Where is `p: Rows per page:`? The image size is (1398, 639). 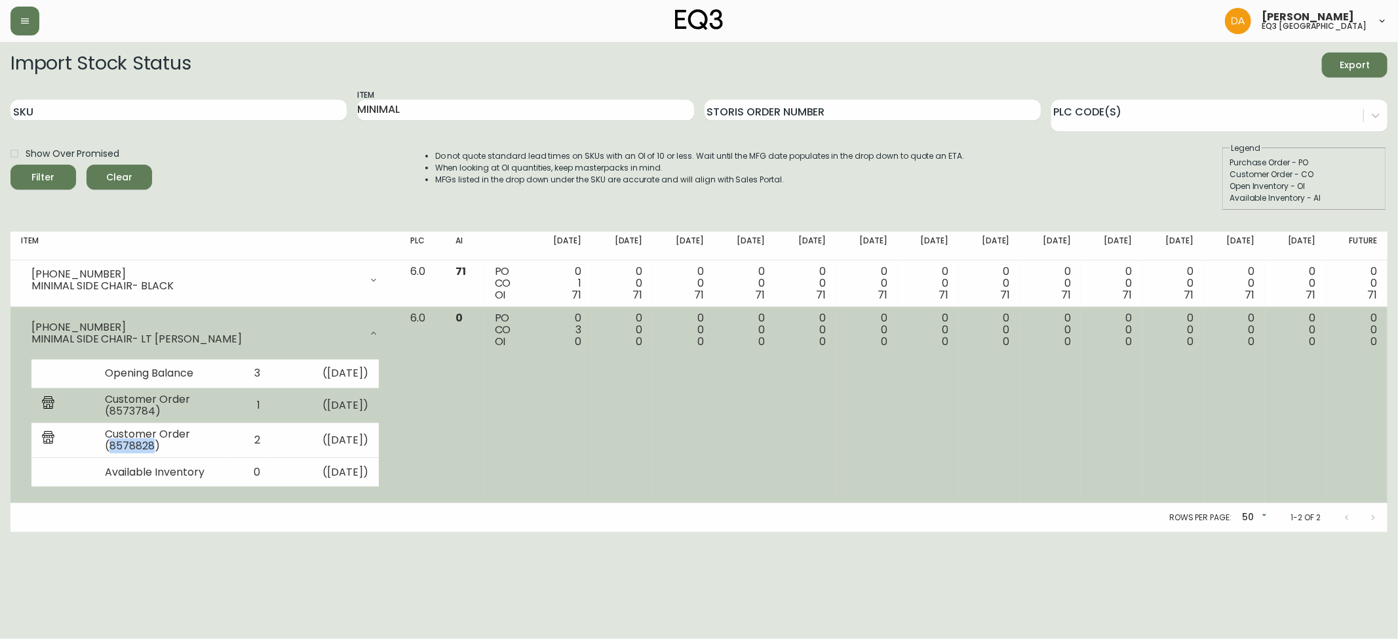 p: Rows per page: is located at coordinates (1200, 517).